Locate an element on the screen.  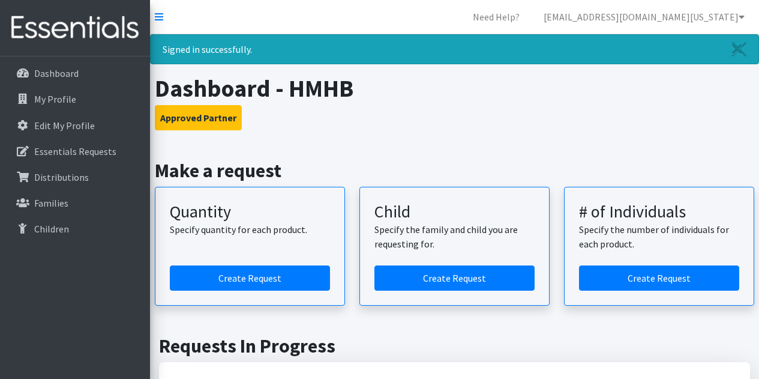
a: Distributions is located at coordinates (75, 177).